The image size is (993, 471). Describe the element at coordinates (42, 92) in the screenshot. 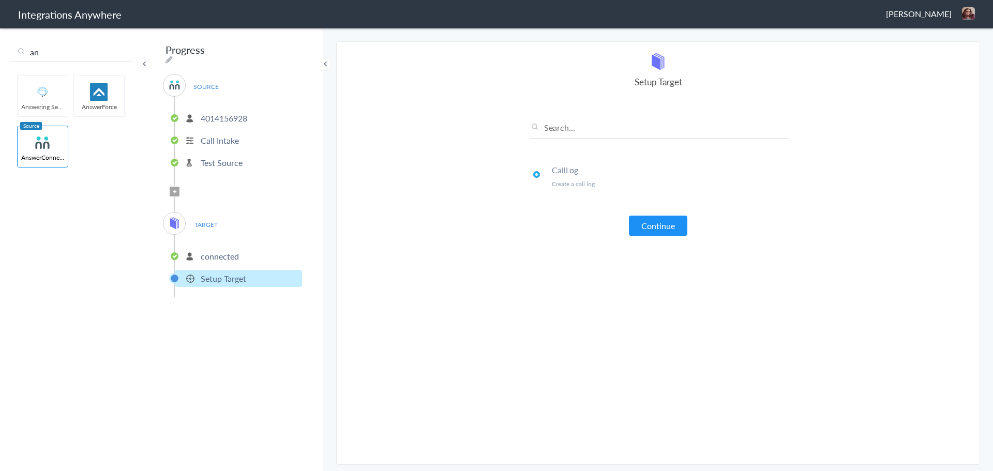

I see `img: Answering_service.png` at that location.